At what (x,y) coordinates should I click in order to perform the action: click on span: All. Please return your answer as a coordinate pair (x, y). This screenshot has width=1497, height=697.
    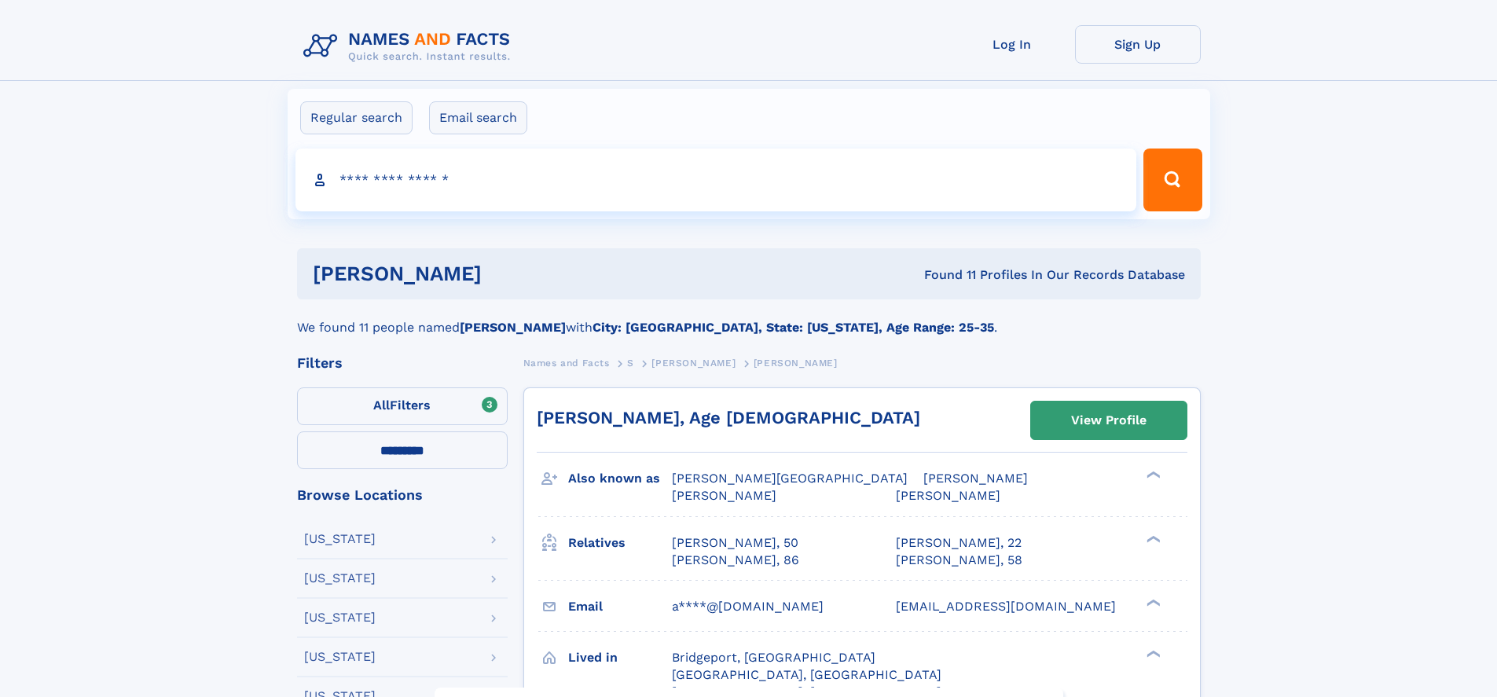
    Looking at the image, I should click on (381, 405).